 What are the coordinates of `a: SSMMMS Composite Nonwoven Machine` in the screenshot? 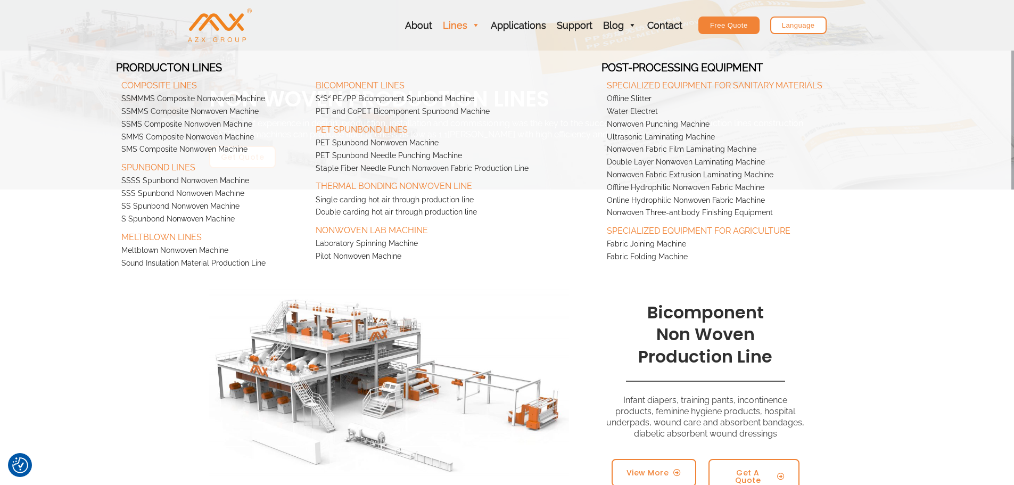 It's located at (213, 99).